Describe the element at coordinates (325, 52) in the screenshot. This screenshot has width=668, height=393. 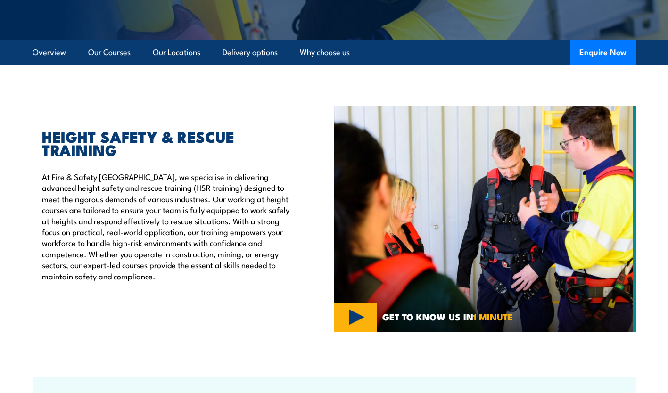
I see `a: Why choose us` at that location.